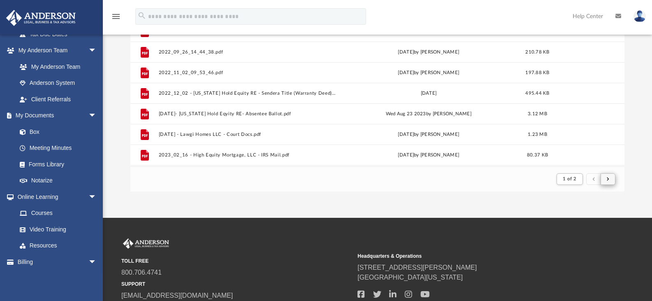 The width and height of the screenshot is (652, 301). Describe the element at coordinates (55, 197) in the screenshot. I see `a: Online Learningarrow_drop_down` at that location.